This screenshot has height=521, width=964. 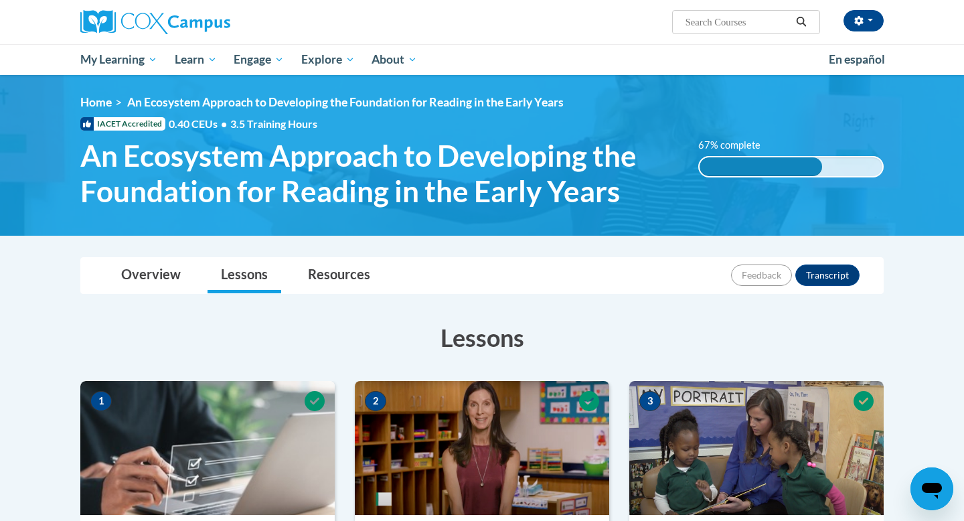 I want to click on a: Home, so click(x=96, y=102).